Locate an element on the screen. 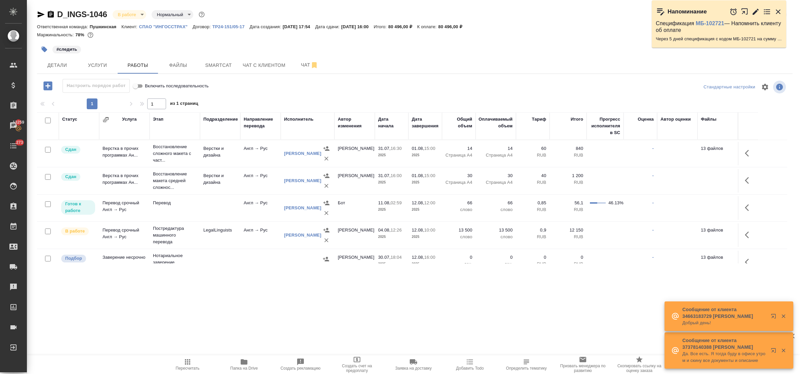 The height and width of the screenshot is (374, 800). span: следить is located at coordinates (67, 49).